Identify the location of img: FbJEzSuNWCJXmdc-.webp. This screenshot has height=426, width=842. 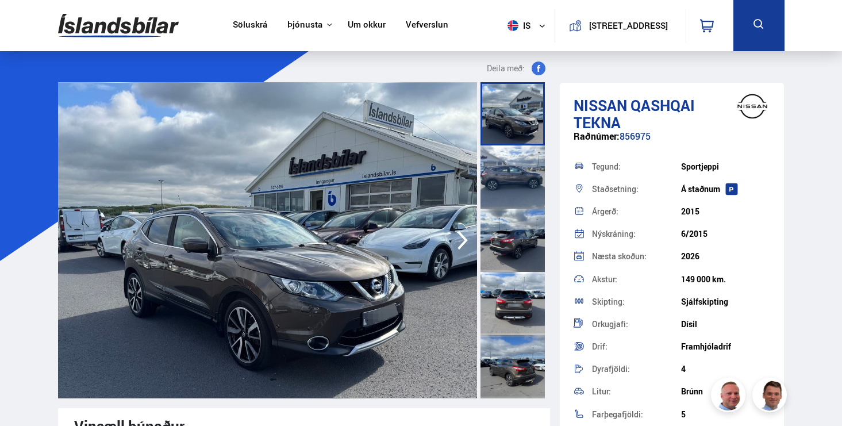
(772, 397).